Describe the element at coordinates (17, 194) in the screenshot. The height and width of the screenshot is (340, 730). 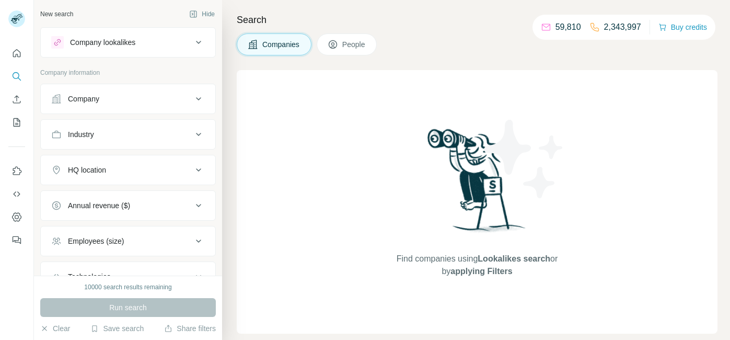
I see `button: Use Surfe API` at that location.